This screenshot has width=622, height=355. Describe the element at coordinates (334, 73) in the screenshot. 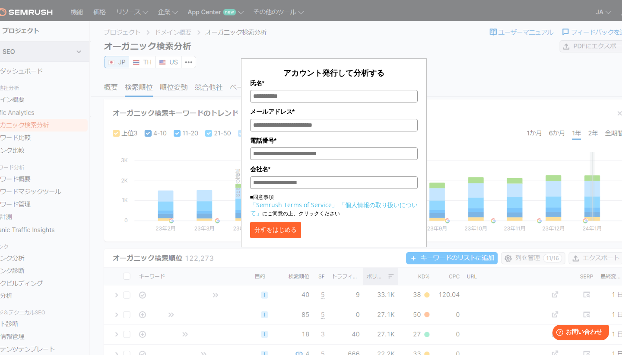

I see `span: アカウント発行して分析する` at that location.